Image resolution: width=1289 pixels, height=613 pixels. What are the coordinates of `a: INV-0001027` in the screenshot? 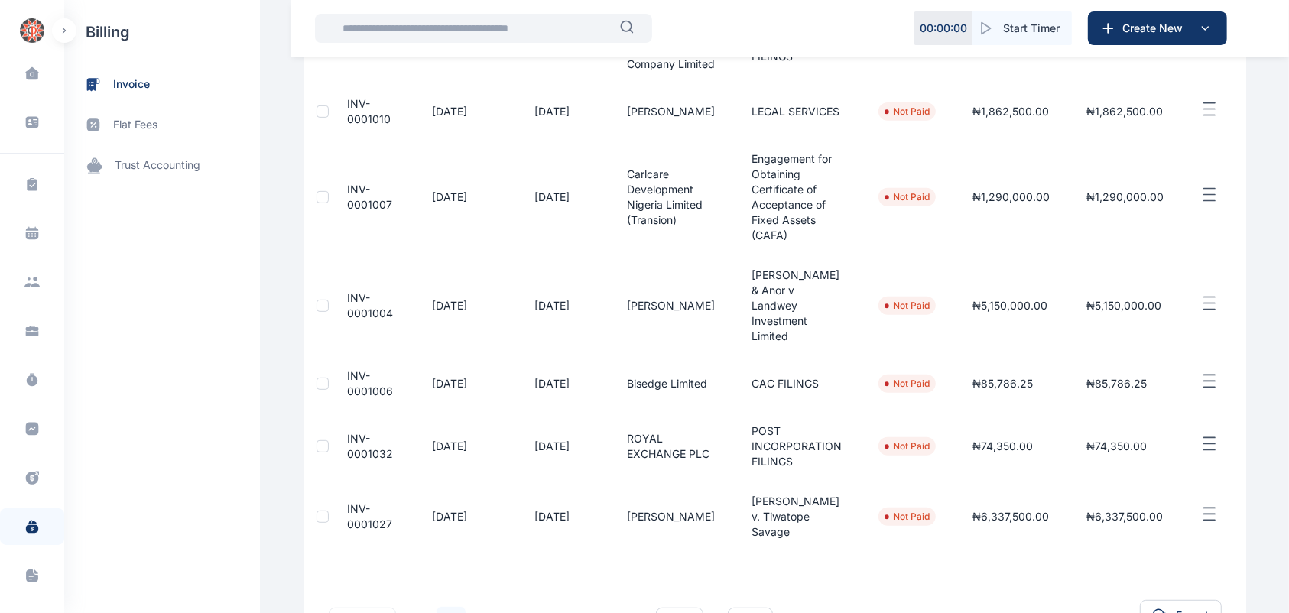 It's located at (369, 516).